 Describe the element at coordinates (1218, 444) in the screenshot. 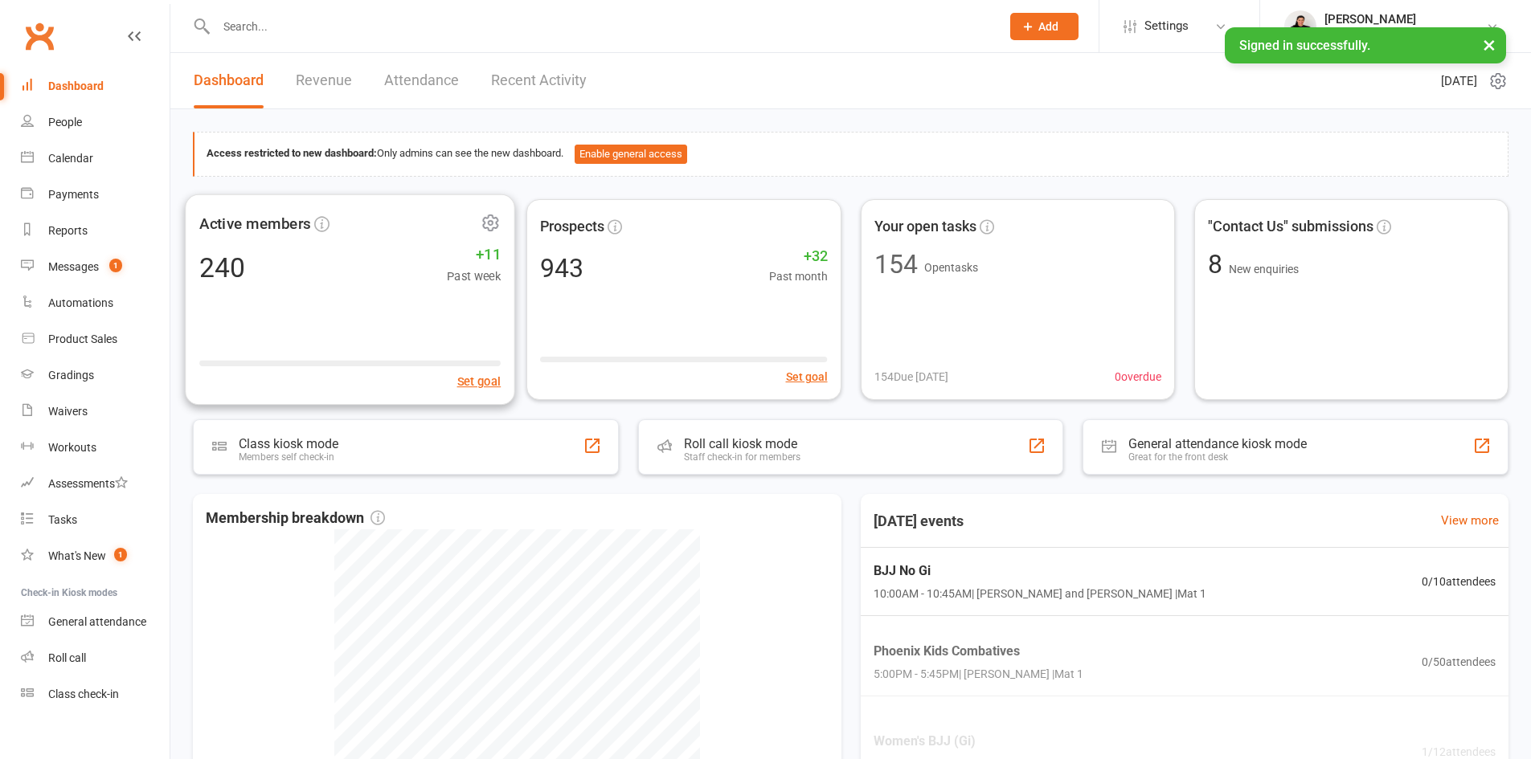

I see `div: General attendance kiosk mode` at that location.